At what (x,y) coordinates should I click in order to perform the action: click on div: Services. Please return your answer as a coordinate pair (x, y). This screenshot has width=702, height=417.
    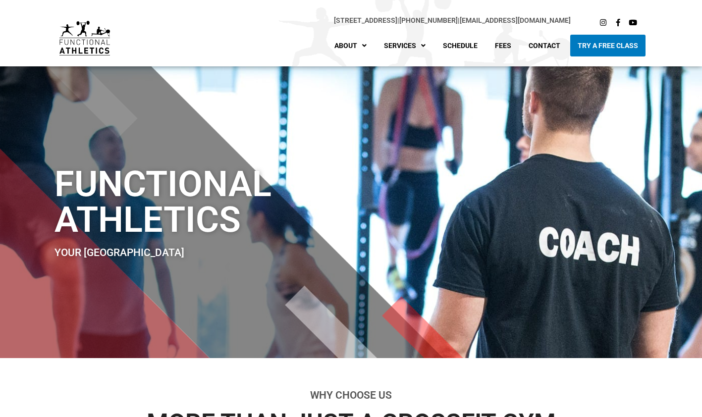
    Looking at the image, I should click on (405, 46).